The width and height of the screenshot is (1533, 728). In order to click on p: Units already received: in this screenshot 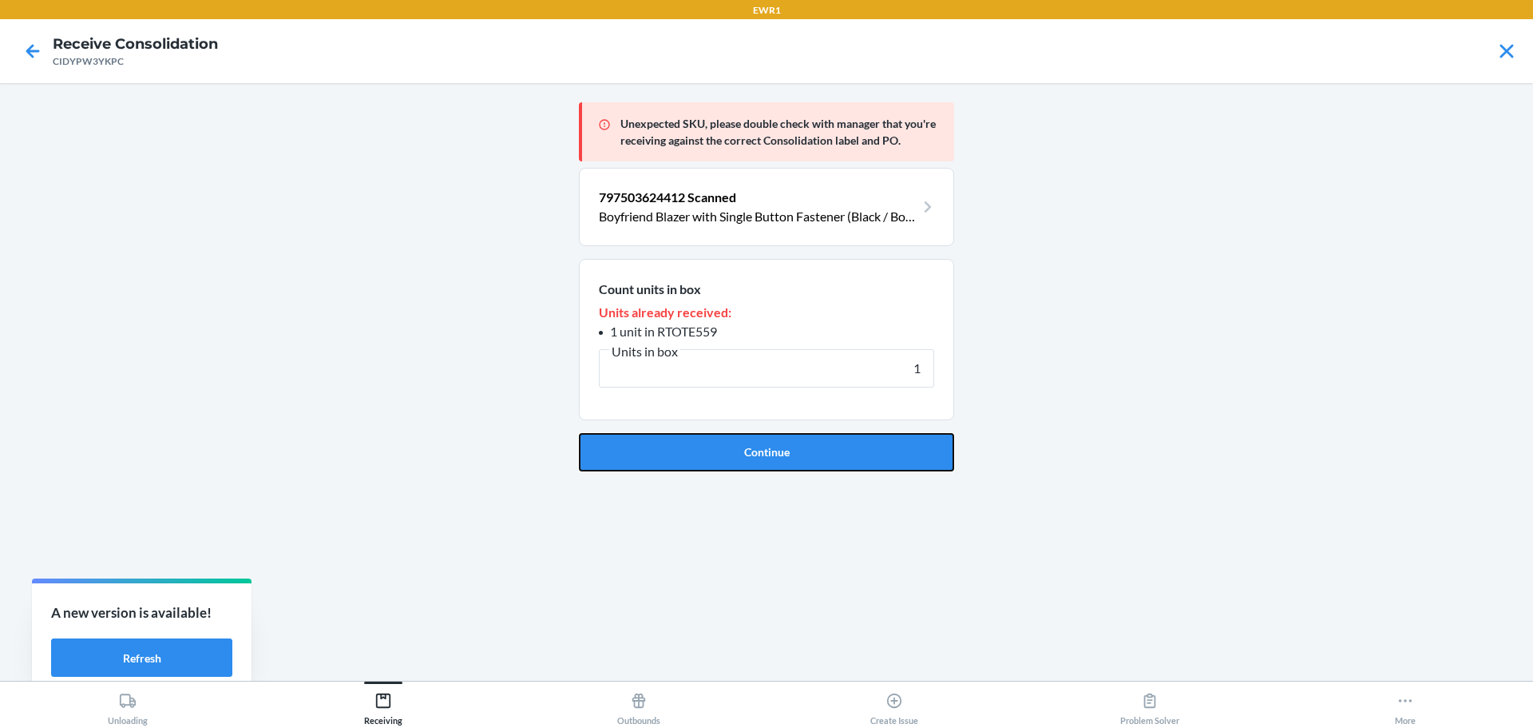, I will do `click(767, 312)`.